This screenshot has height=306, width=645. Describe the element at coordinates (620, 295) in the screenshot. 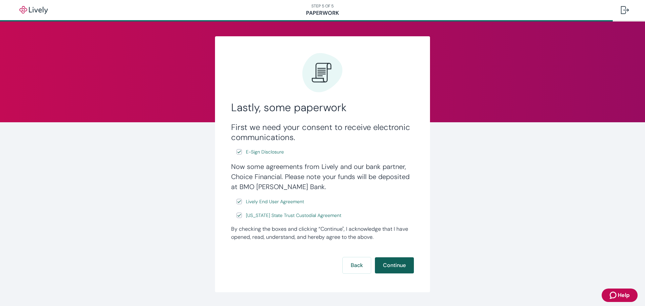

I see `button: Zendesk support iconHelp` at that location.